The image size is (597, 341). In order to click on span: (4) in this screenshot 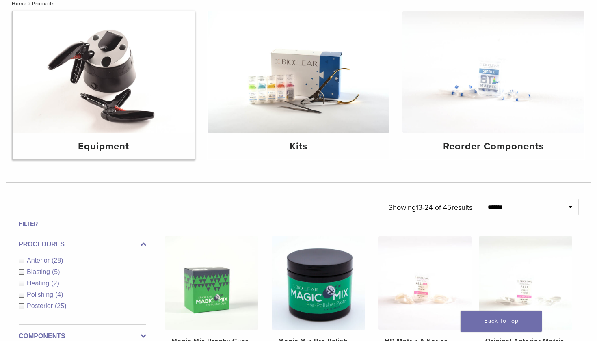, I will do `click(59, 294)`.